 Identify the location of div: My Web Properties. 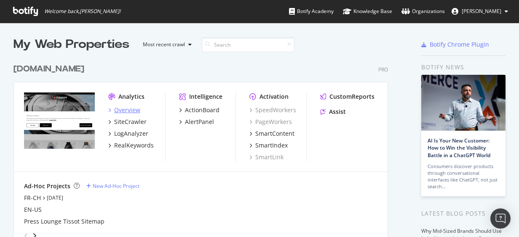
(71, 45).